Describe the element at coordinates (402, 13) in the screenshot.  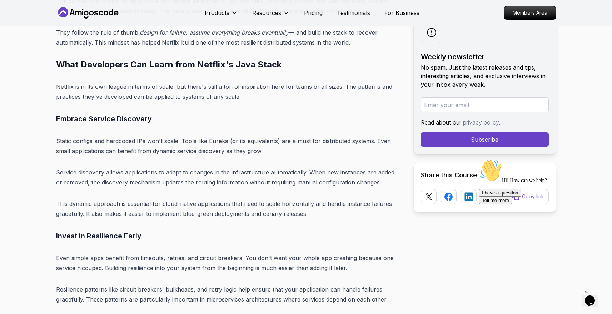
I see `a: For Business` at that location.